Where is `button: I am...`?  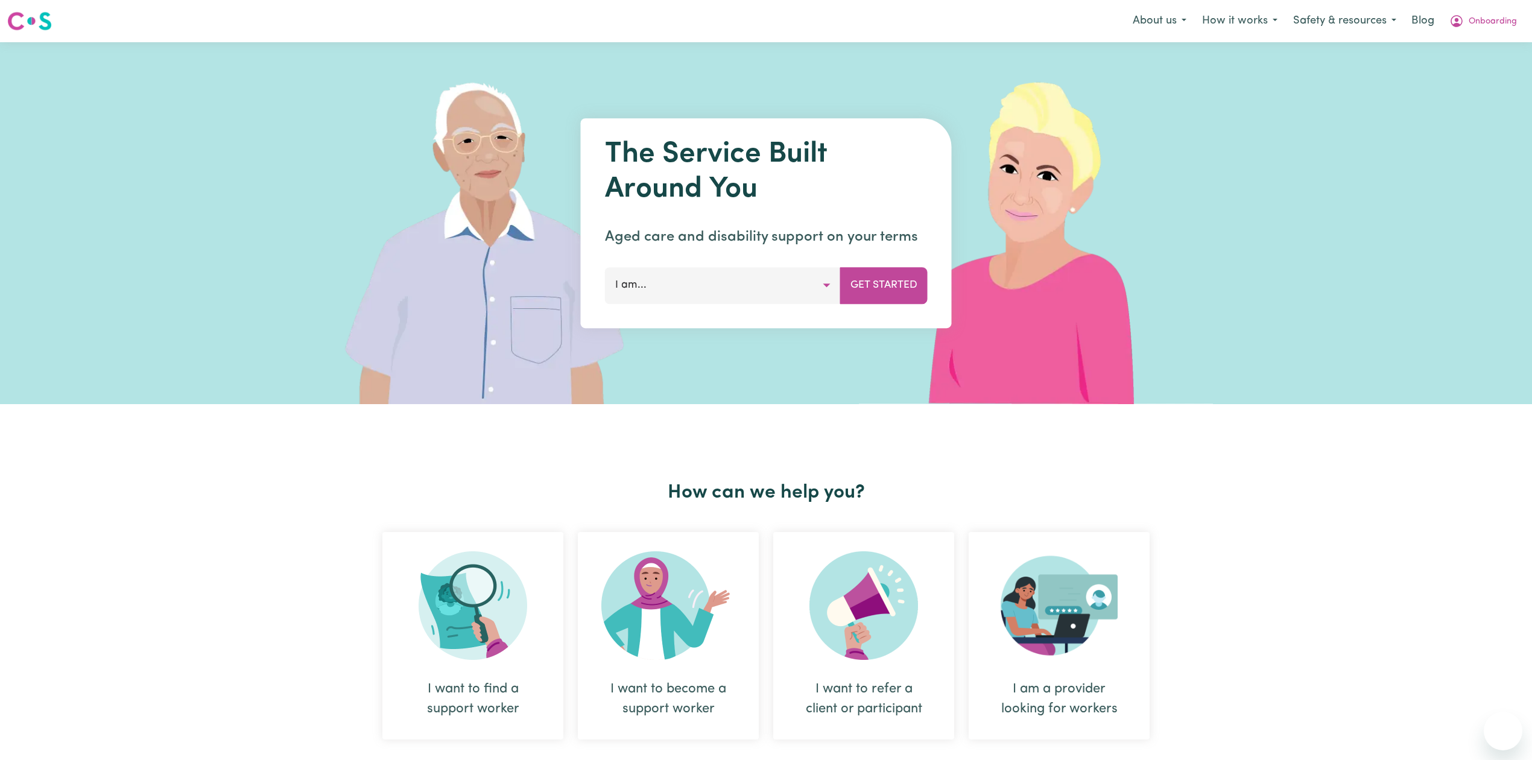 button: I am... is located at coordinates (723, 285).